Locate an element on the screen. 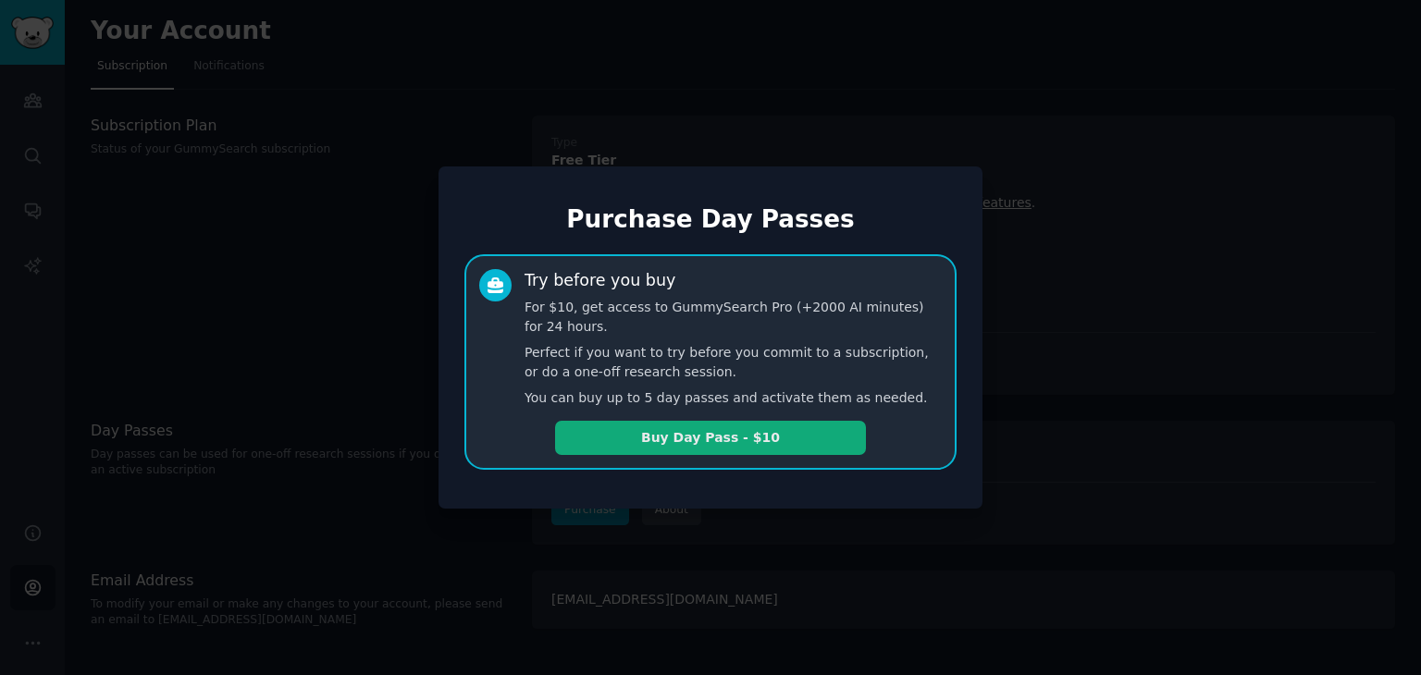 The image size is (1421, 675). p: Perfect if you want to try before you commit to a subscription, or do a one-off research session. is located at coordinates (732, 363).